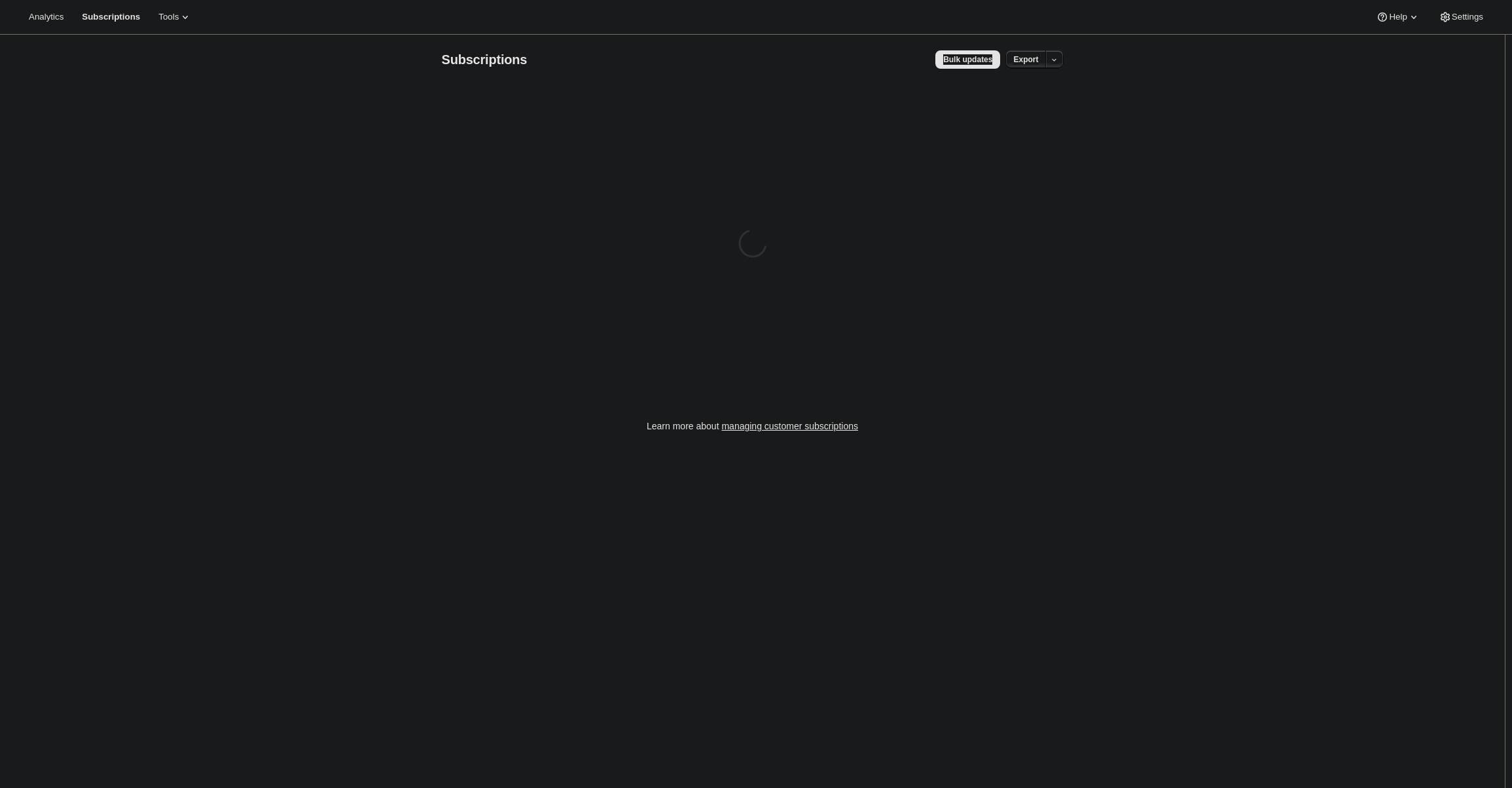 This screenshot has height=788, width=1512. Describe the element at coordinates (110, 17) in the screenshot. I see `button: Subscriptions` at that location.